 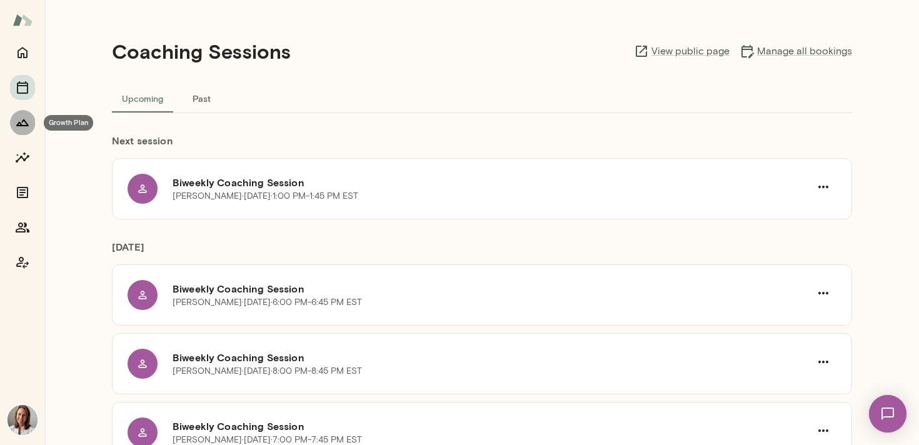 What do you see at coordinates (681, 51) in the screenshot?
I see `a: View public page` at bounding box center [681, 51].